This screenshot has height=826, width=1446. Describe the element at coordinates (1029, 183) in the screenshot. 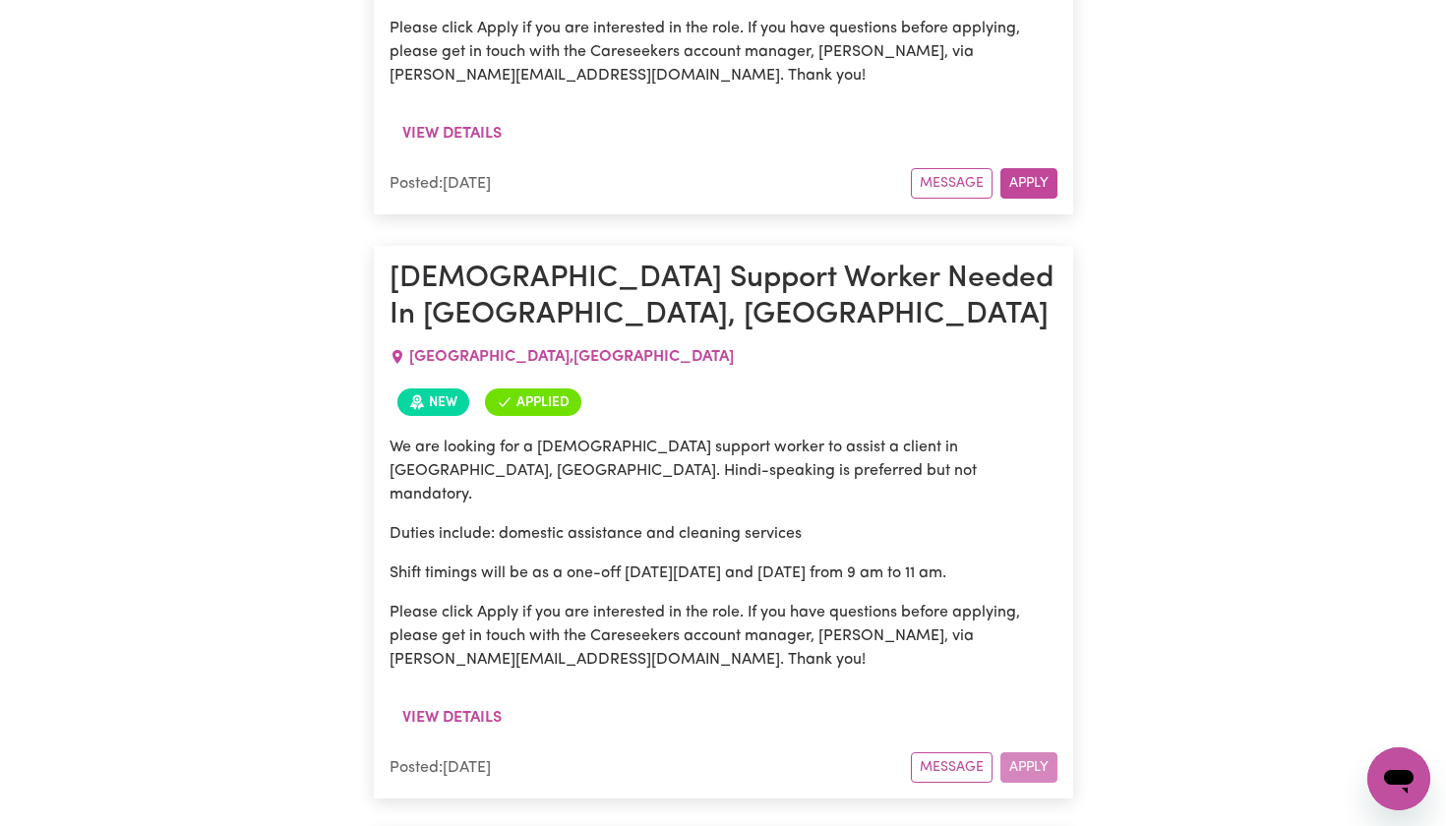

I see `button: Apply for this job` at that location.